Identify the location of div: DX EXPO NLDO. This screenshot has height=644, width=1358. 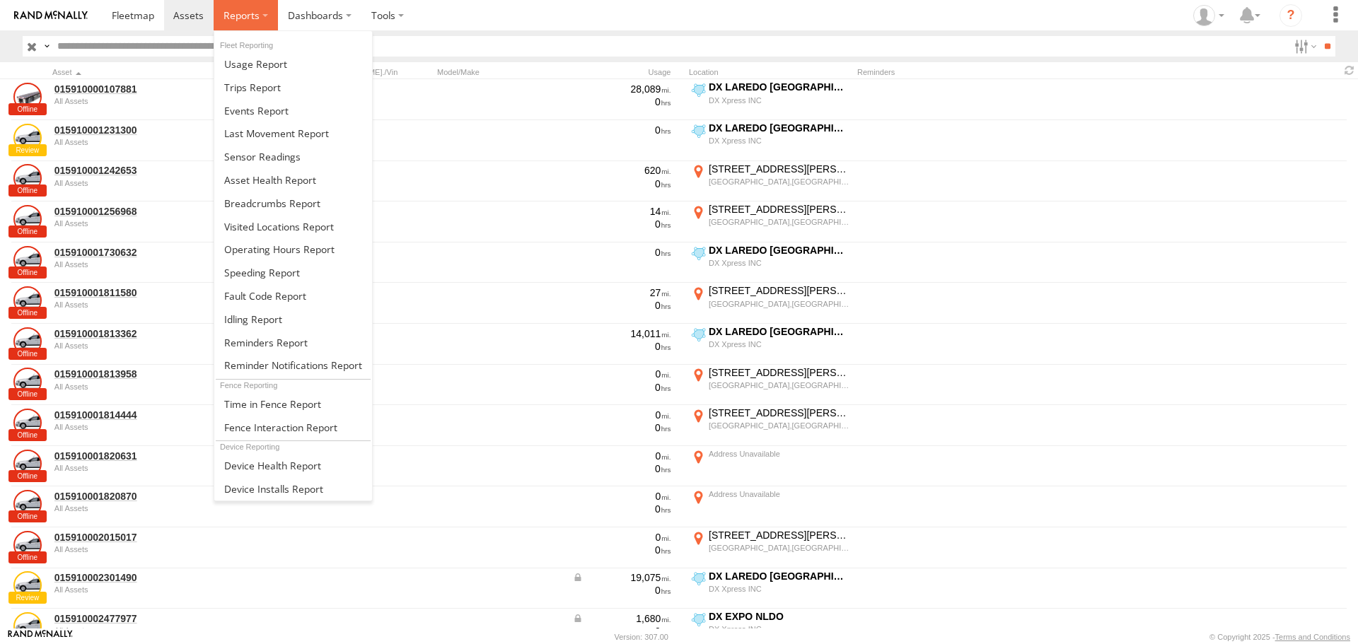
(779, 617).